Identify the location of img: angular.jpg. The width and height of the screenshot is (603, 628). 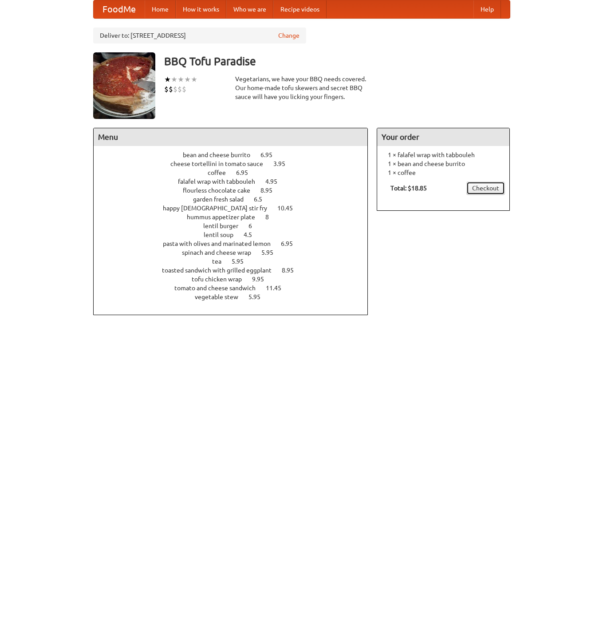
(124, 86).